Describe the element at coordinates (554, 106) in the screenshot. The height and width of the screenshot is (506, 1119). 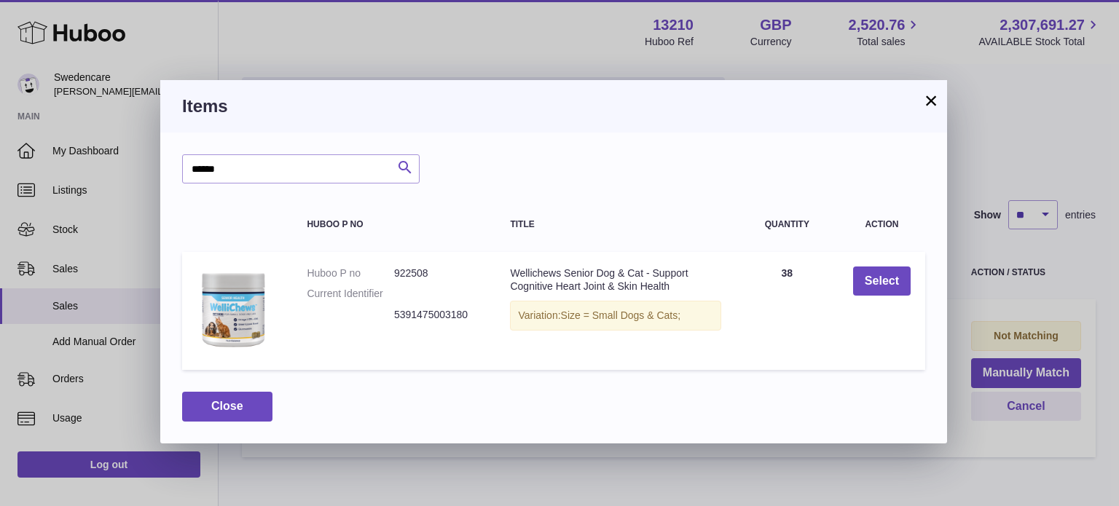
I see `h3: Items` at that location.